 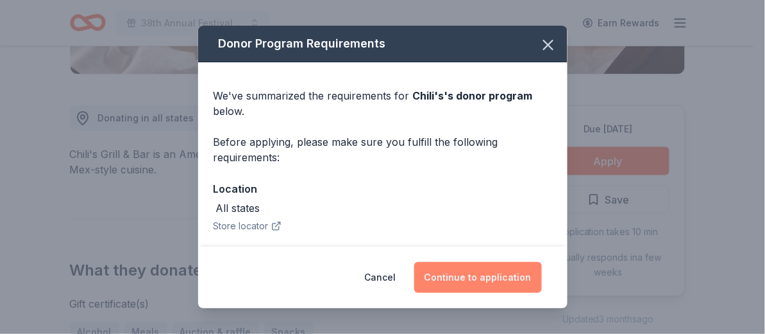 What do you see at coordinates (383, 44) in the screenshot?
I see `div: Donor Program Requirements` at bounding box center [383, 44].